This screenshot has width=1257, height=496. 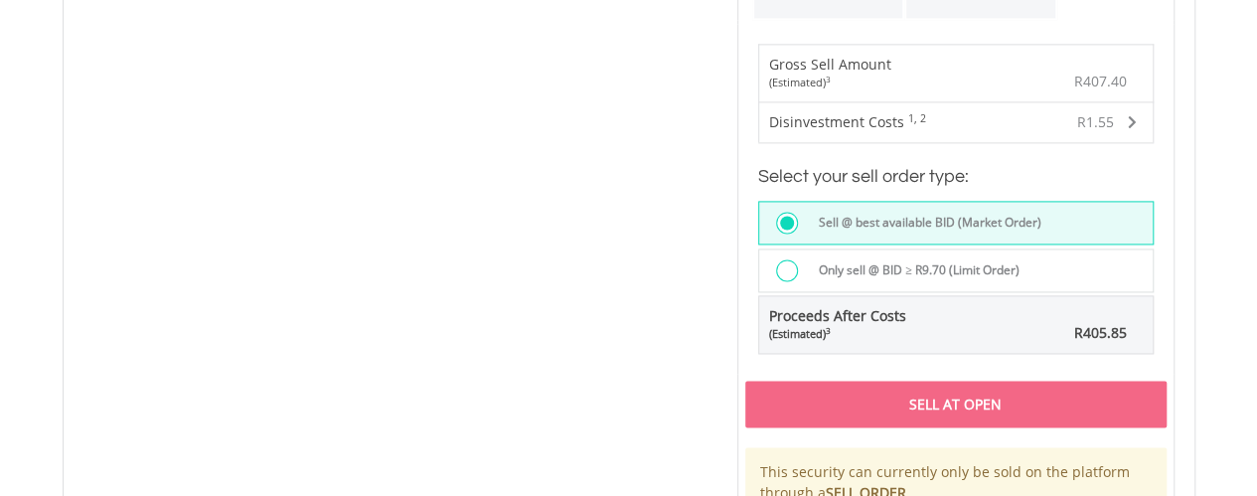 What do you see at coordinates (830, 73) in the screenshot?
I see `div: Gross Sell Amount` at bounding box center [830, 73].